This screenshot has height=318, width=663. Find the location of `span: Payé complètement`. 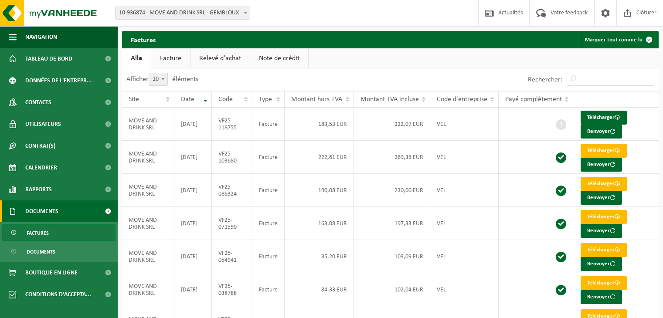

span: Payé complètement is located at coordinates (534, 99).